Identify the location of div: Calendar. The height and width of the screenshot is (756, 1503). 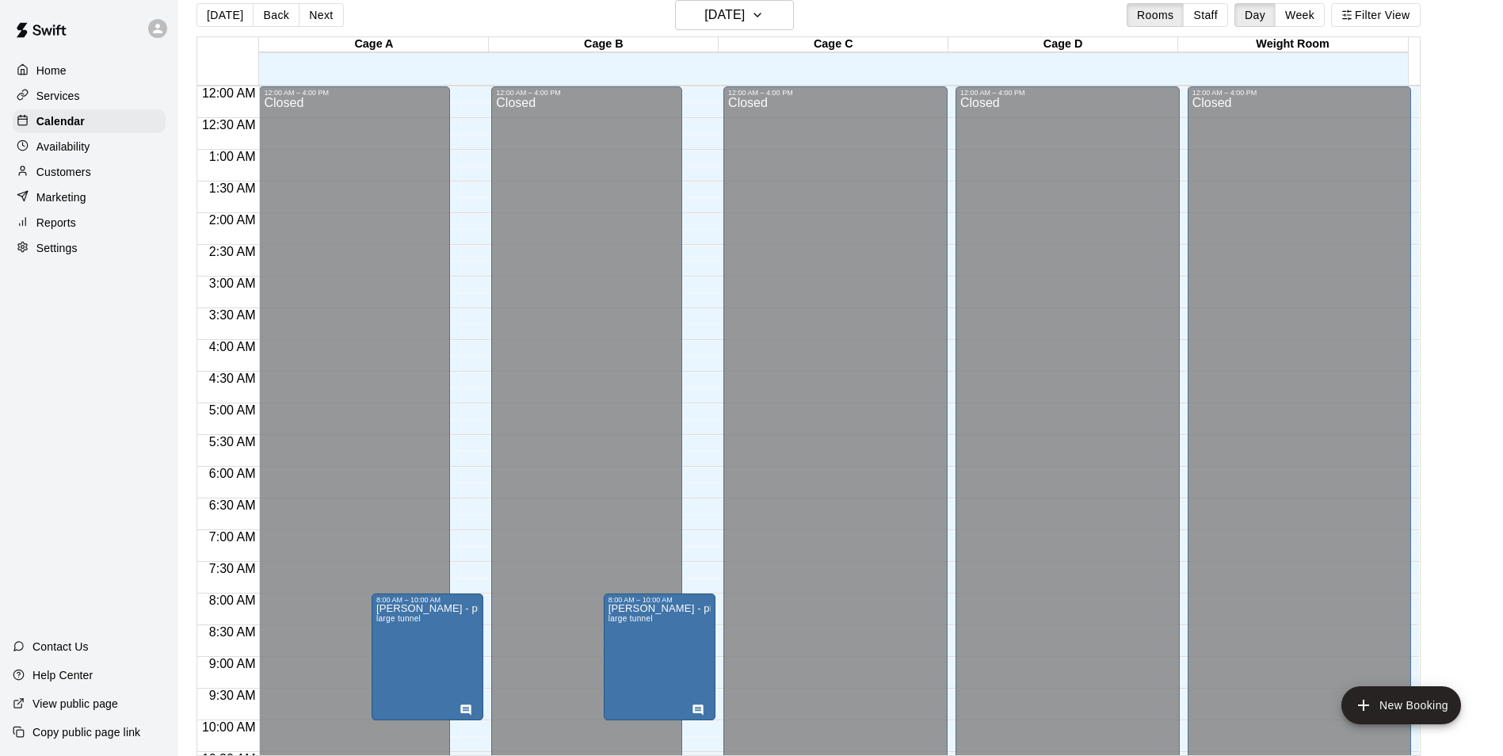
(89, 121).